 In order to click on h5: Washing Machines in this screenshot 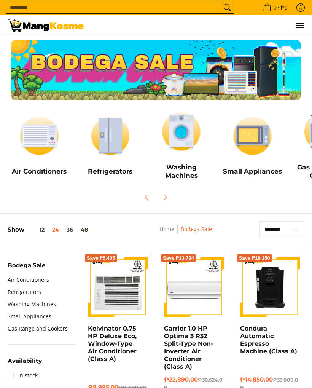, I will do `click(181, 171)`.